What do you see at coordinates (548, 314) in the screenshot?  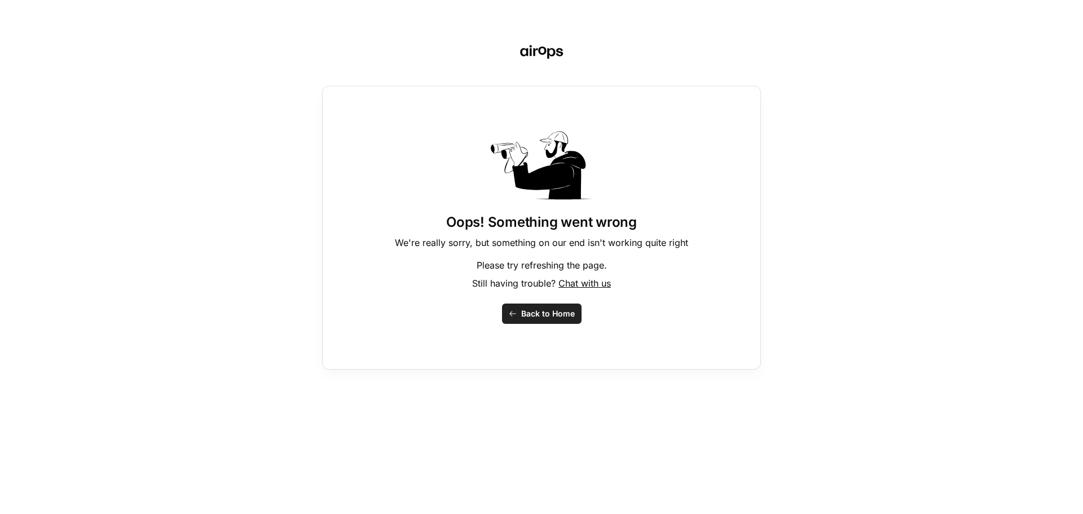 I see `span: Back to Home` at bounding box center [548, 314].